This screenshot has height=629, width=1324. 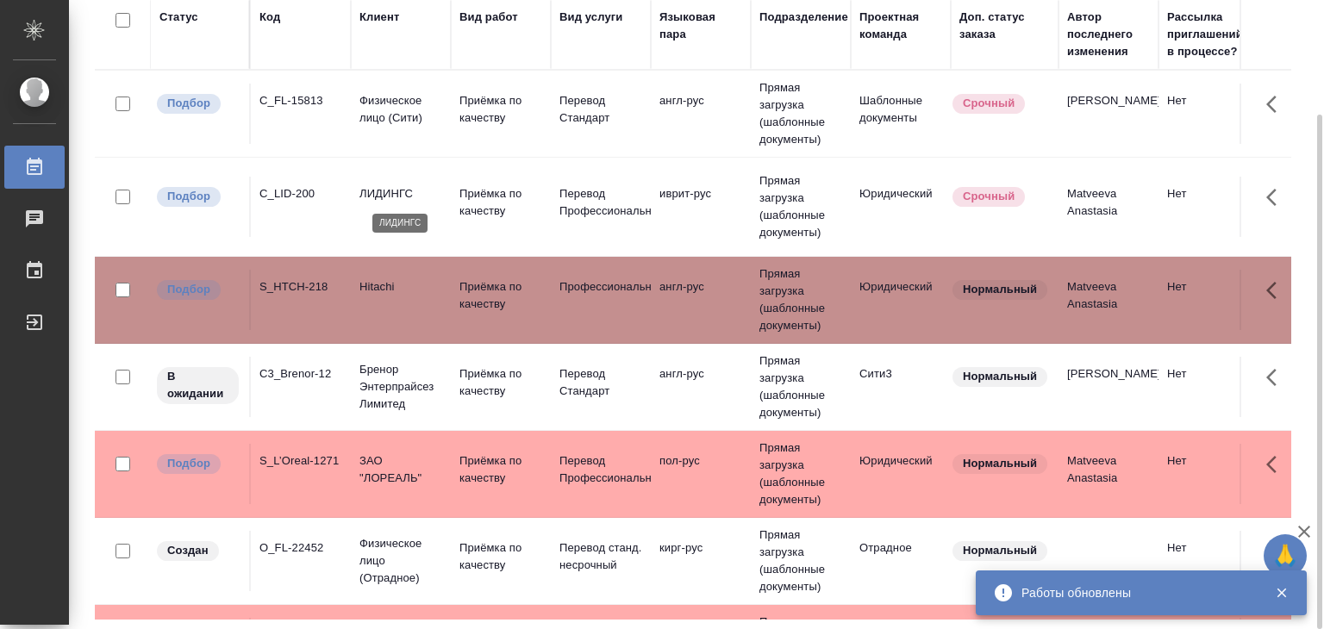 I want to click on button: Закрыть, so click(x=1281, y=593).